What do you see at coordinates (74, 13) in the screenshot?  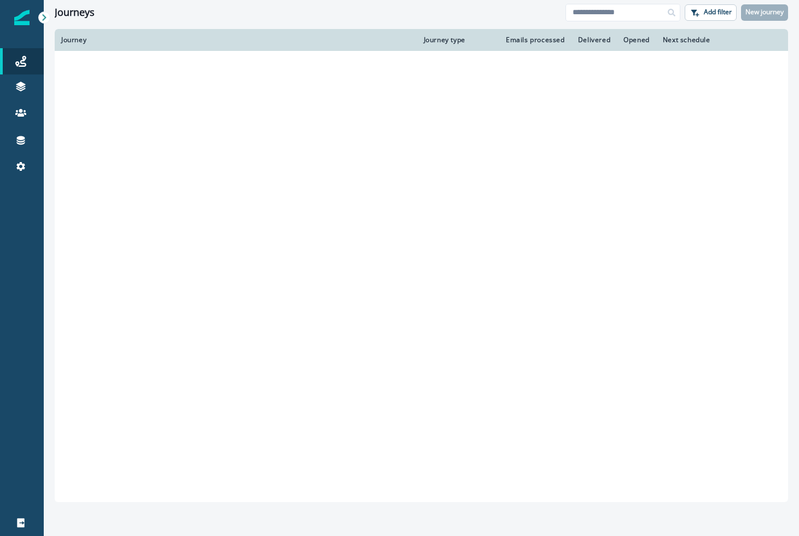 I see `h1: Journeys` at bounding box center [74, 13].